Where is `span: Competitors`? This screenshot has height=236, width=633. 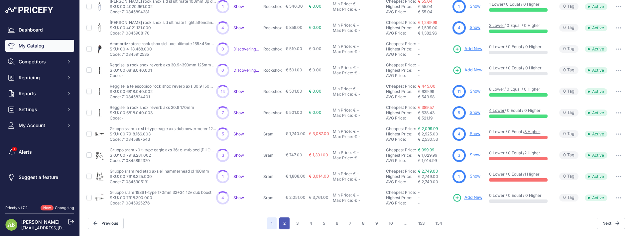
span: Competitors is located at coordinates (40, 62).